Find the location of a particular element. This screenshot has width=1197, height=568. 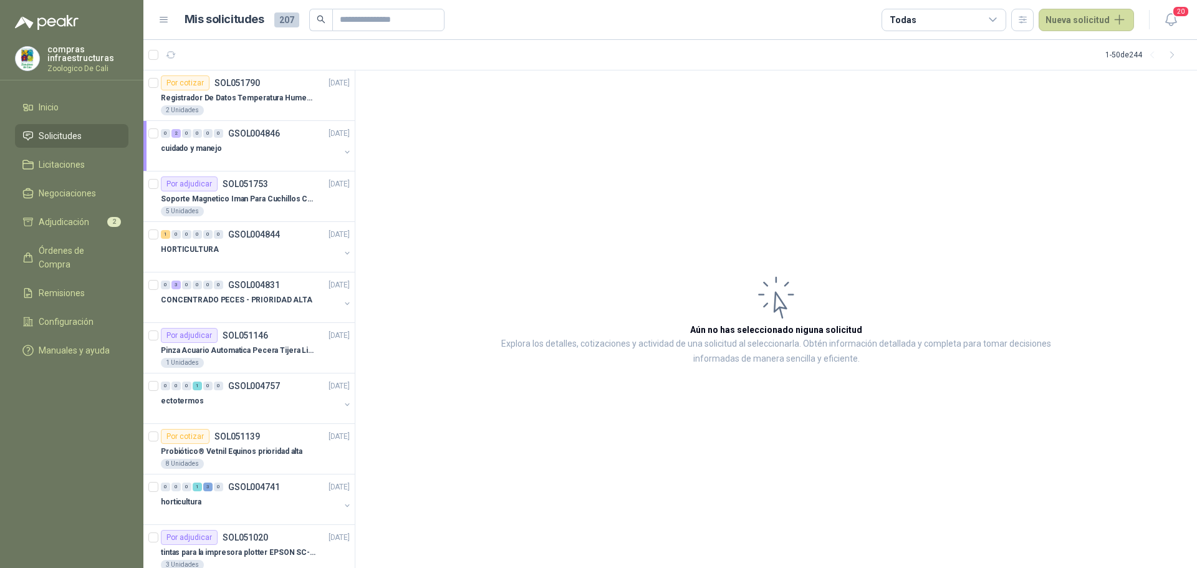

a: Adjudicación2 is located at coordinates (72, 222).